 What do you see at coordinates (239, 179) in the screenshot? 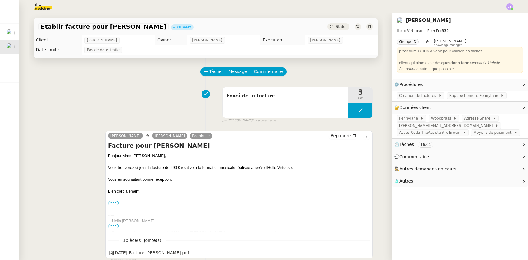
I see `div: Vous en souhaitant bonne réception,` at bounding box center [239, 179].